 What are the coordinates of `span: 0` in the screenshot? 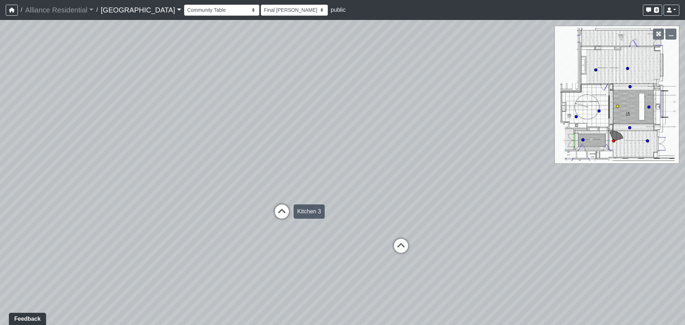 It's located at (657, 10).